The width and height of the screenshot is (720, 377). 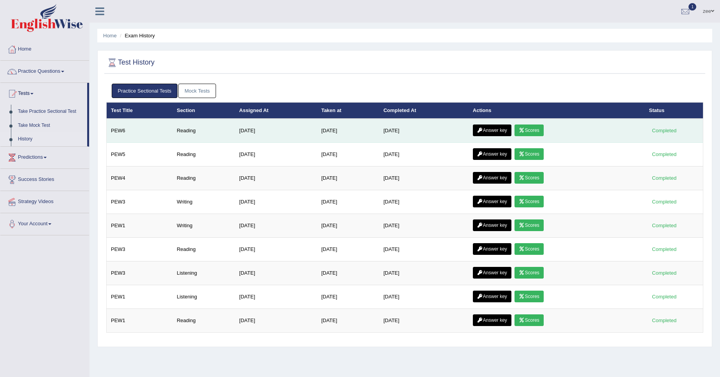 I want to click on td: PEW6, so click(x=140, y=131).